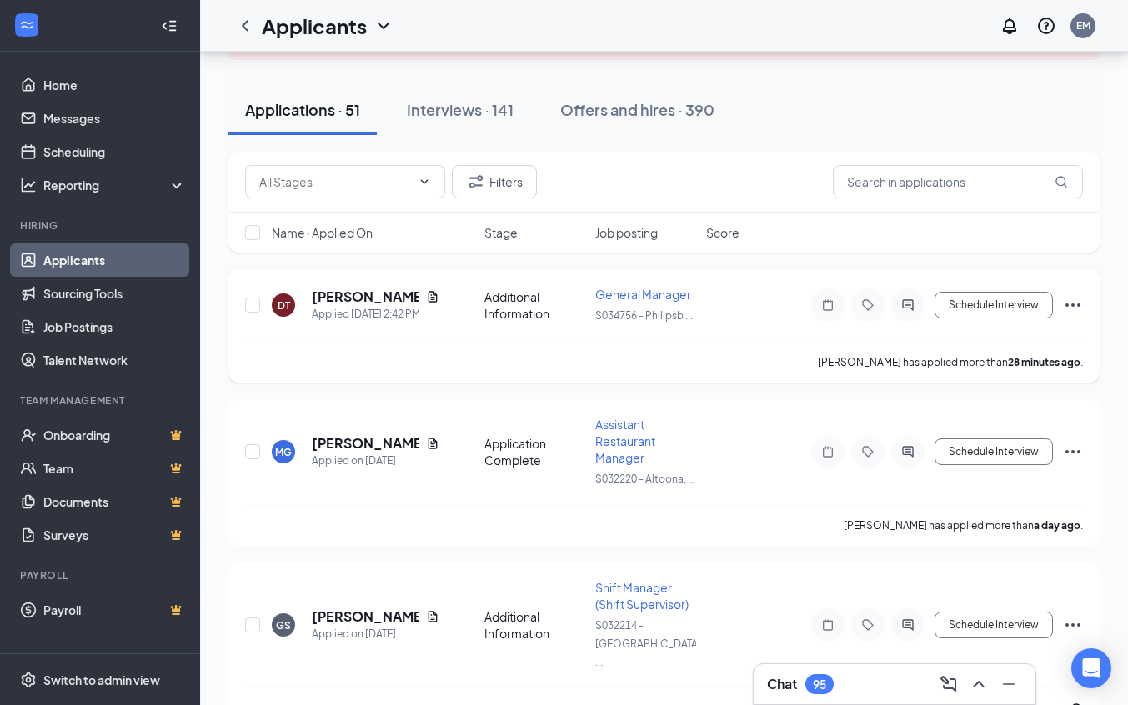 The width and height of the screenshot is (1128, 705). I want to click on b: 28 minutes ago, so click(1044, 362).